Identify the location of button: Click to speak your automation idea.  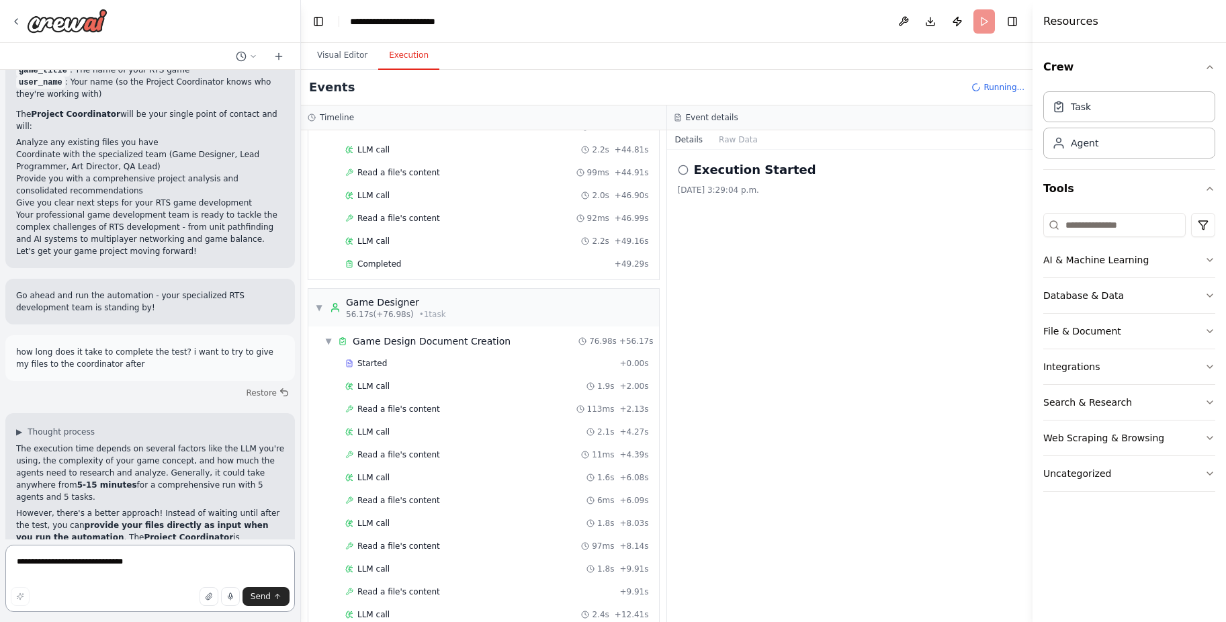
(230, 597).